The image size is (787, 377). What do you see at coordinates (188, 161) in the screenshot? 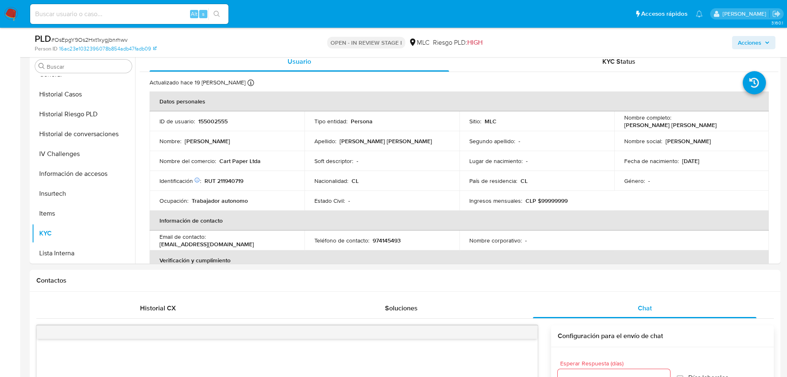
I see `p: Nombre del comercio :` at bounding box center [188, 161].